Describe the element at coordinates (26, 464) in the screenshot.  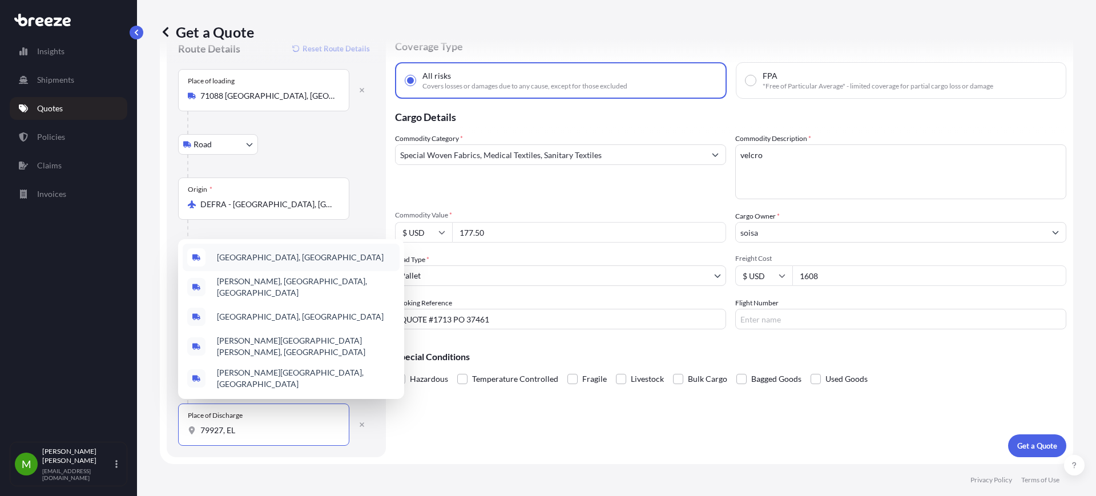
I see `span: M` at that location.